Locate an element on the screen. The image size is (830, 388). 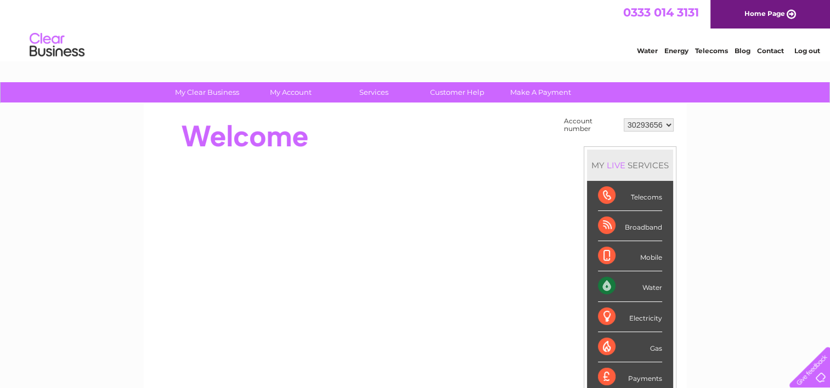
div: Gas is located at coordinates (629, 347).